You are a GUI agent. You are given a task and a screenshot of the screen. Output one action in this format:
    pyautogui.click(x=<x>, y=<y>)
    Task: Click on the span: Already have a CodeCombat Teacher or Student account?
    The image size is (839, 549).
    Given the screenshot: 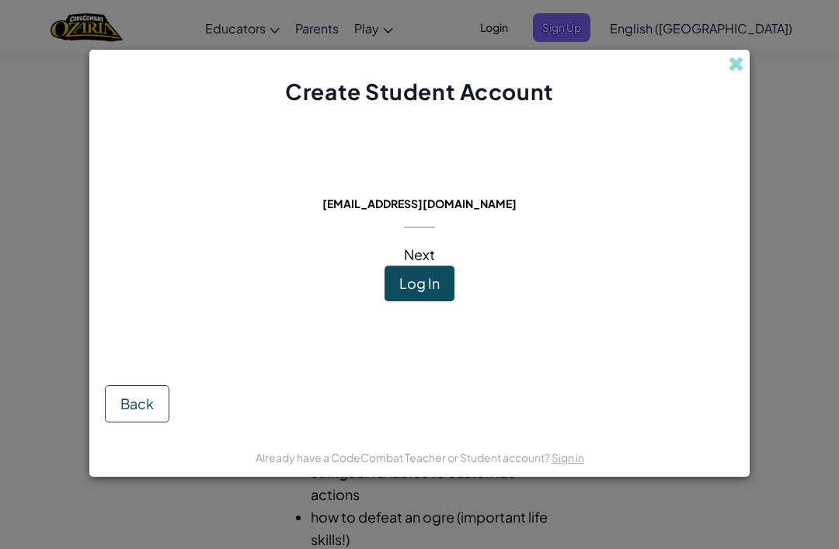 What is the action you would take?
    pyautogui.click(x=403, y=457)
    